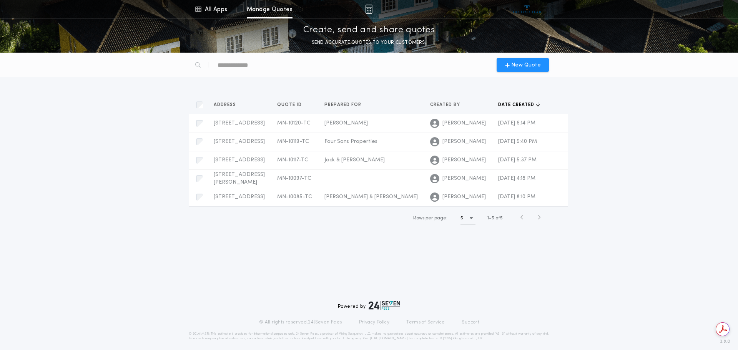 Image resolution: width=738 pixels, height=350 pixels. Describe the element at coordinates (369, 306) in the screenshot. I see `div: Powered by` at that location.